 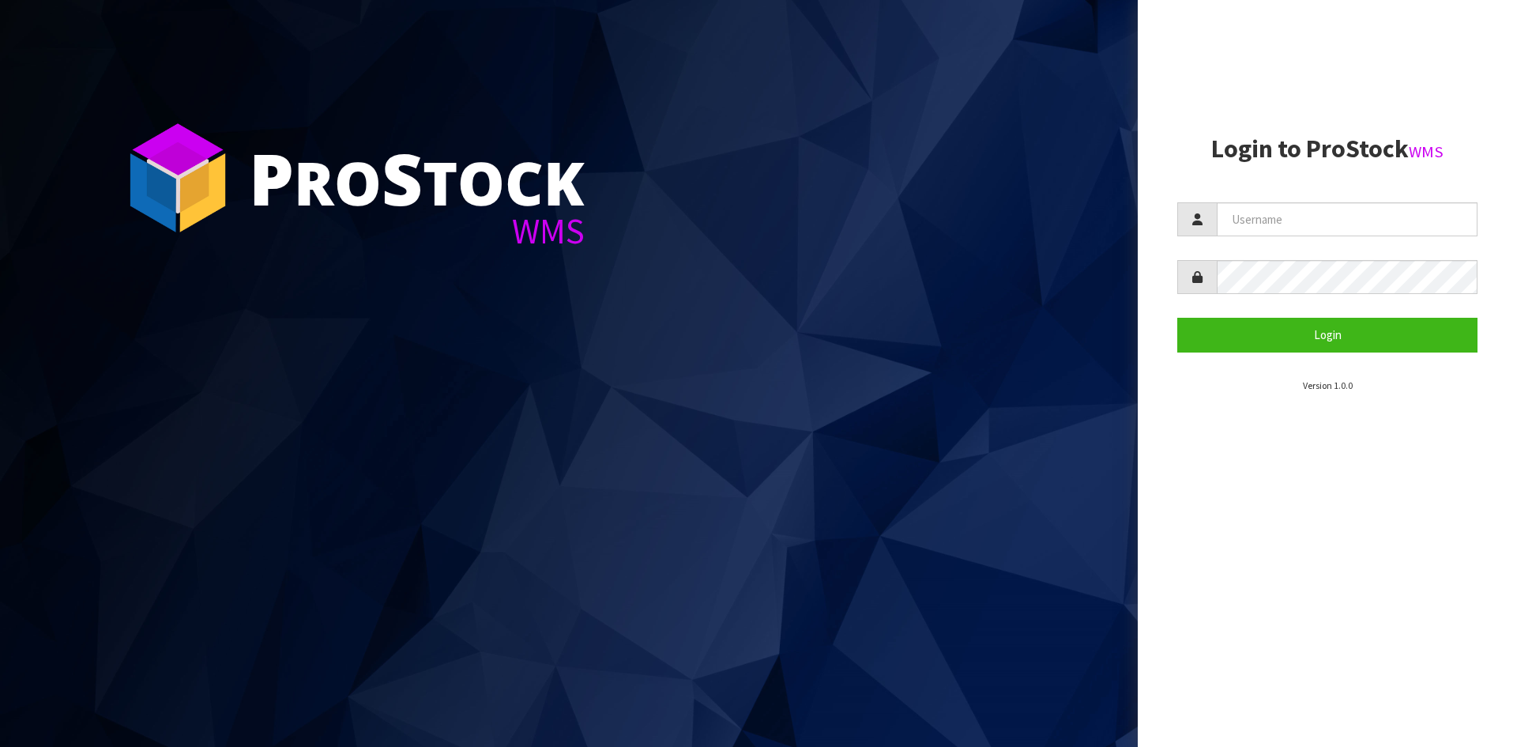 I want to click on button: Login, so click(x=1327, y=334).